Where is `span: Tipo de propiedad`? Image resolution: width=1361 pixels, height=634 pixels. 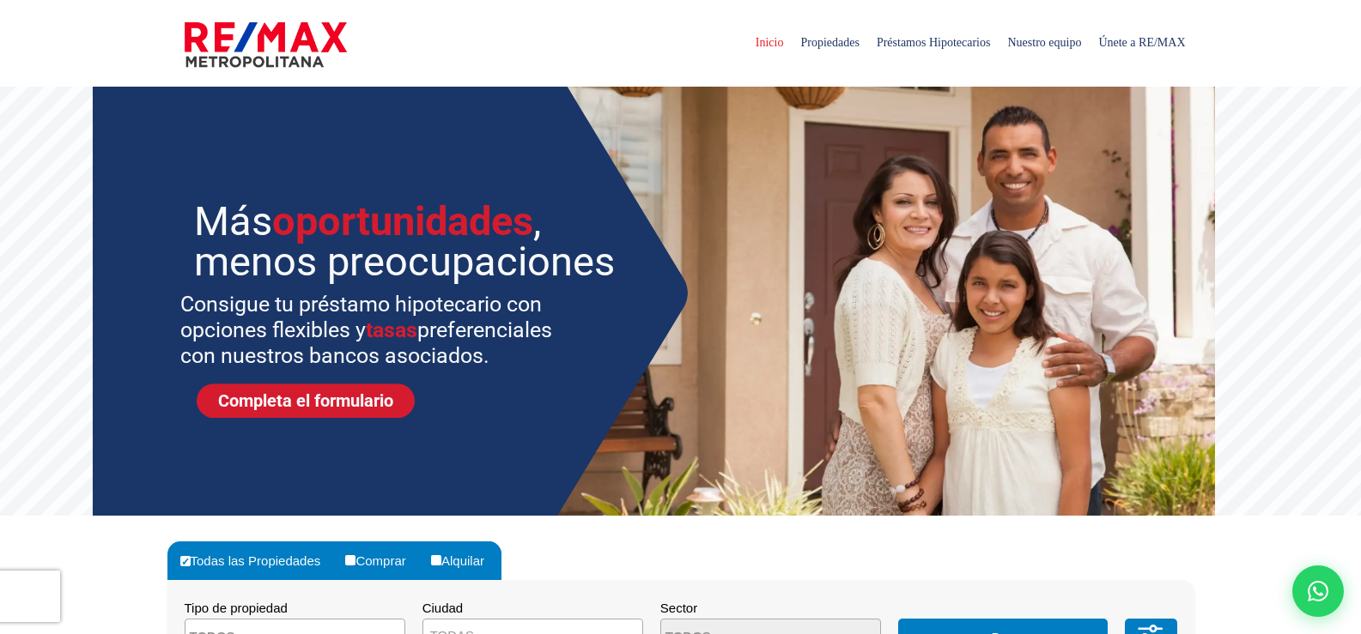
span: Tipo de propiedad is located at coordinates (236, 608).